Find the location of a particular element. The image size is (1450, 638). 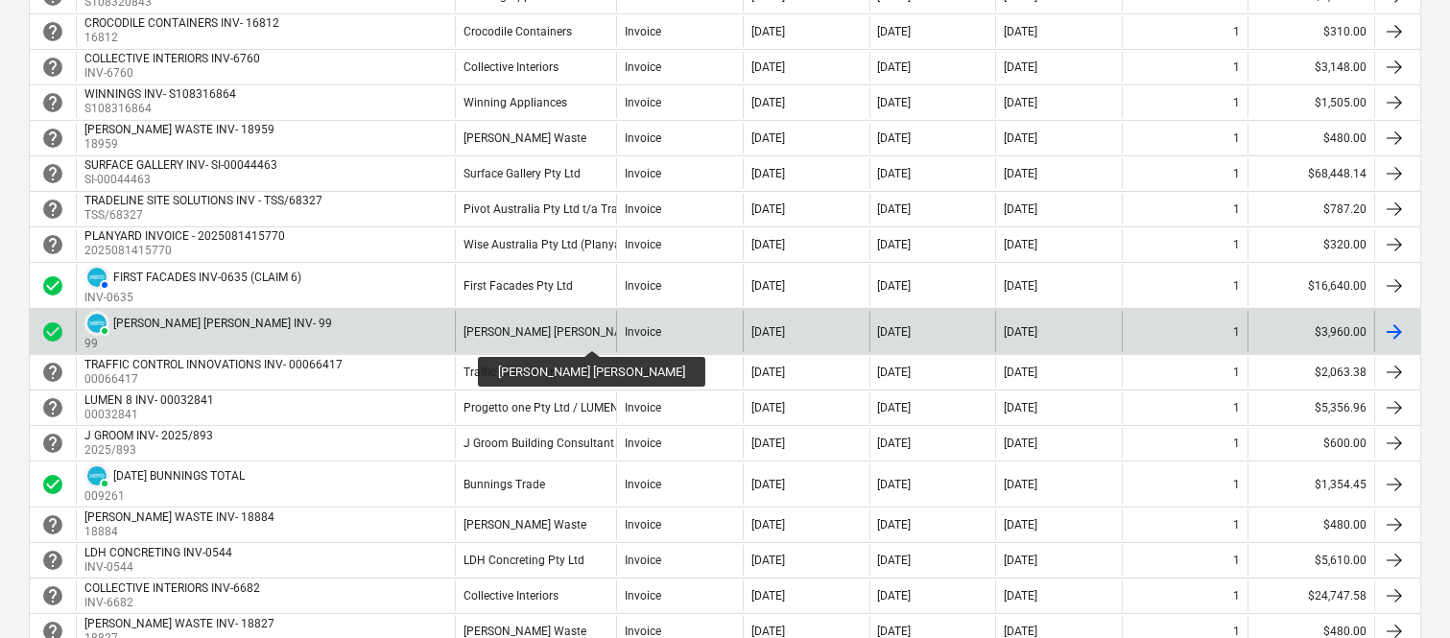

div: Traffic Control Innovations Pty Ltd is located at coordinates (552, 372).